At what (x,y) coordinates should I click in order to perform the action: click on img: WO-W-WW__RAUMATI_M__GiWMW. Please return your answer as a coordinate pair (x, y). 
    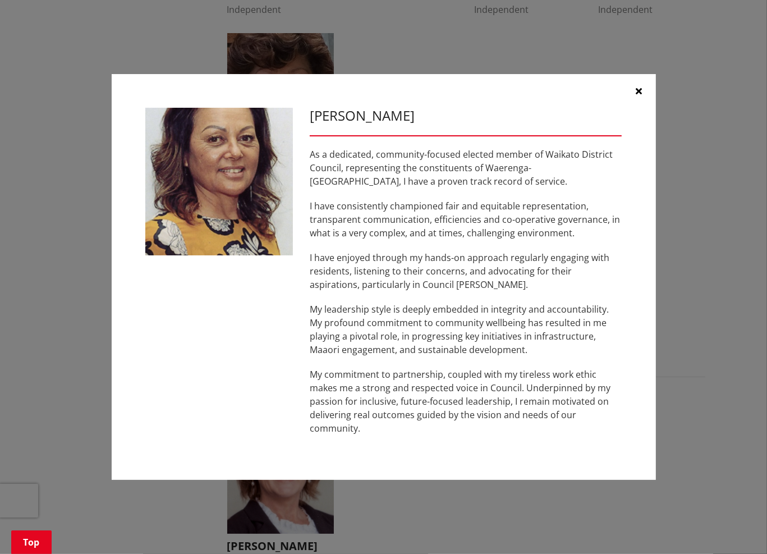
    Looking at the image, I should click on (219, 181).